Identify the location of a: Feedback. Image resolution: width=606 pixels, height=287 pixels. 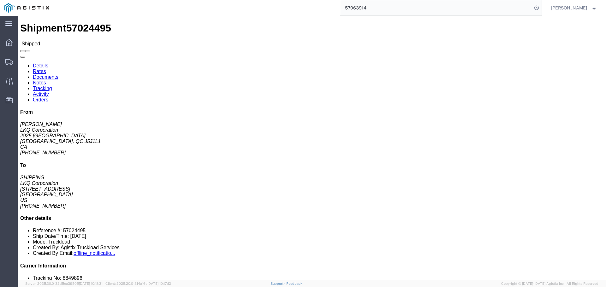
(294, 284).